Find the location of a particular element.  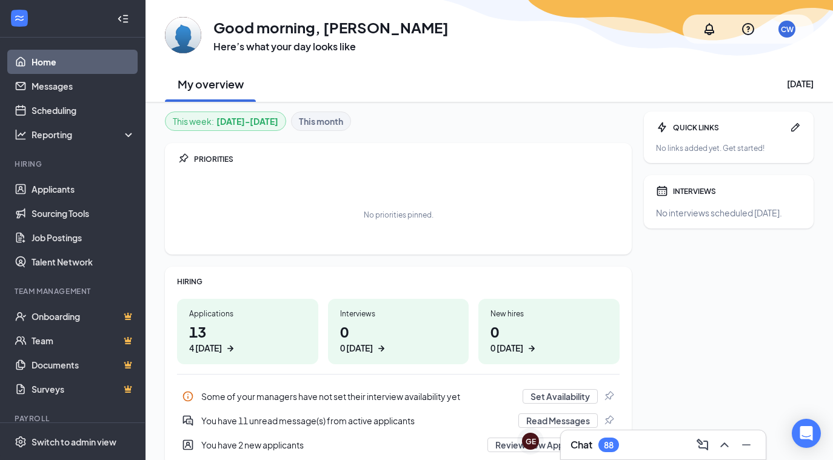

a: UserEntityYou have 2 new applicantsReview New ApplicantsPin is located at coordinates (398, 445).